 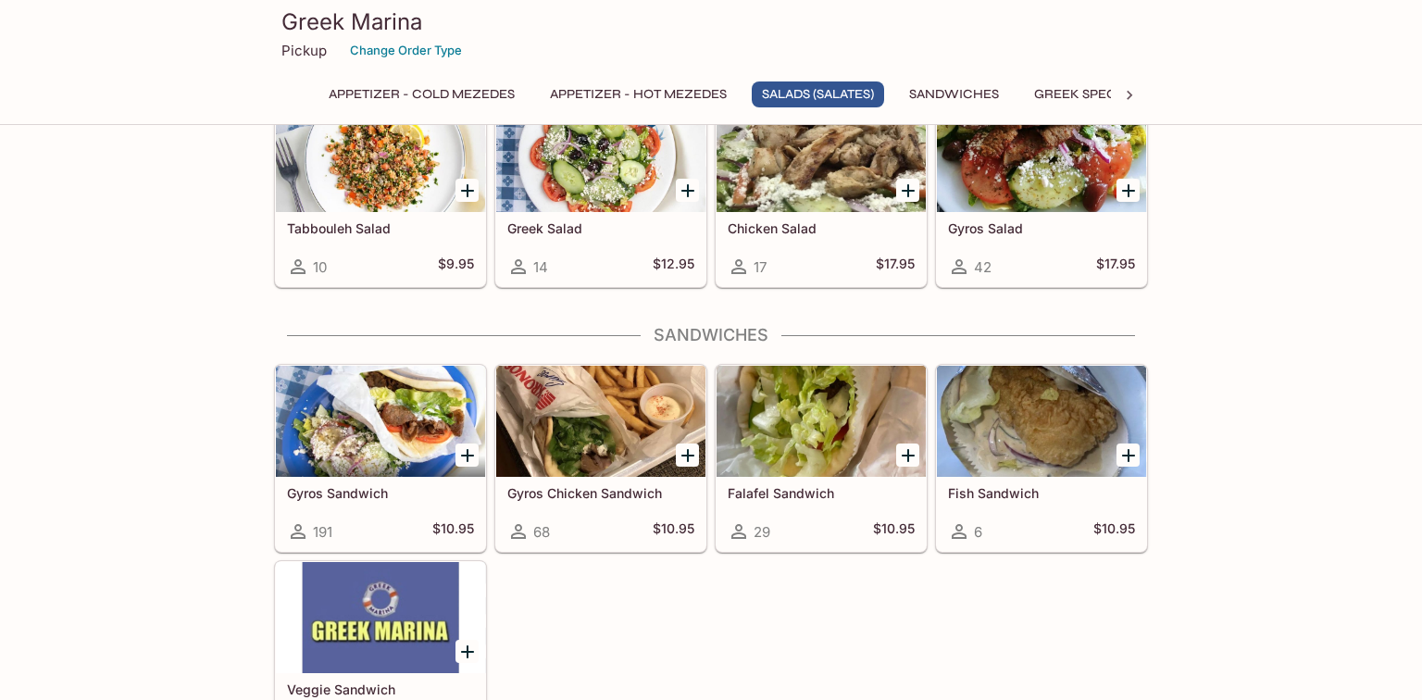 What do you see at coordinates (381, 228) in the screenshot?
I see `h5: Tabbouleh Salad` at bounding box center [381, 228].